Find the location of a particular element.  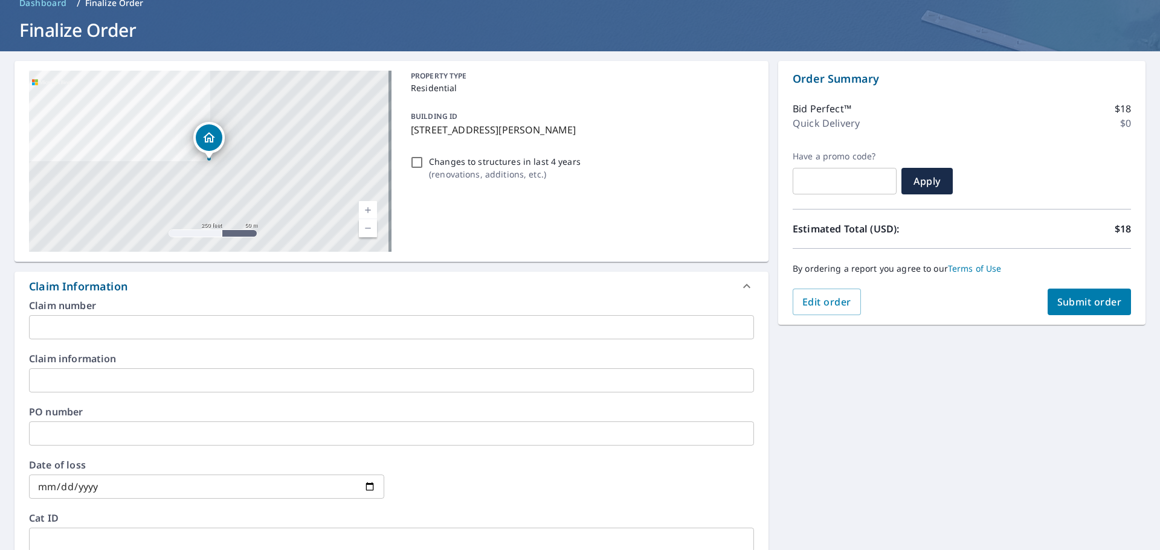

span: Apply is located at coordinates (927, 181).